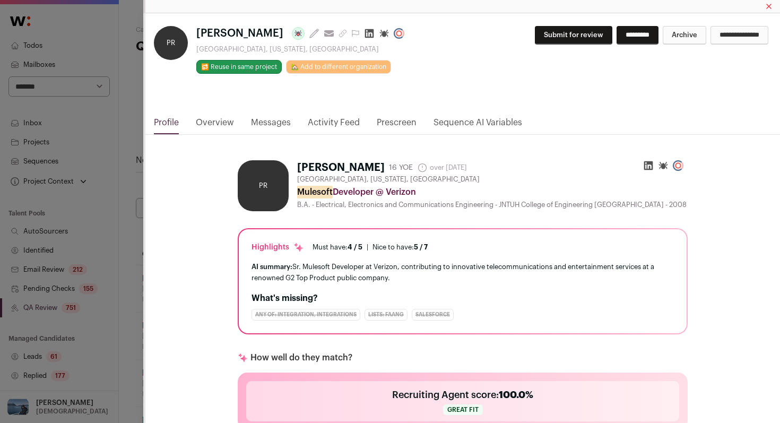  What do you see at coordinates (239, 67) in the screenshot?
I see `button: 🔂 Reuse in same project` at bounding box center [239, 67].